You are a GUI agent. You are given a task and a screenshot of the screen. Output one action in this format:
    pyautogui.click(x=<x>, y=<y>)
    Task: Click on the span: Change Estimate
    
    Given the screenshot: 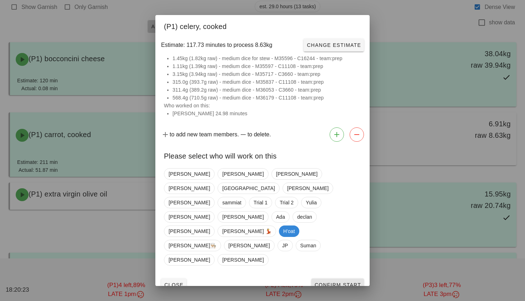 What is the action you would take?
    pyautogui.click(x=334, y=45)
    